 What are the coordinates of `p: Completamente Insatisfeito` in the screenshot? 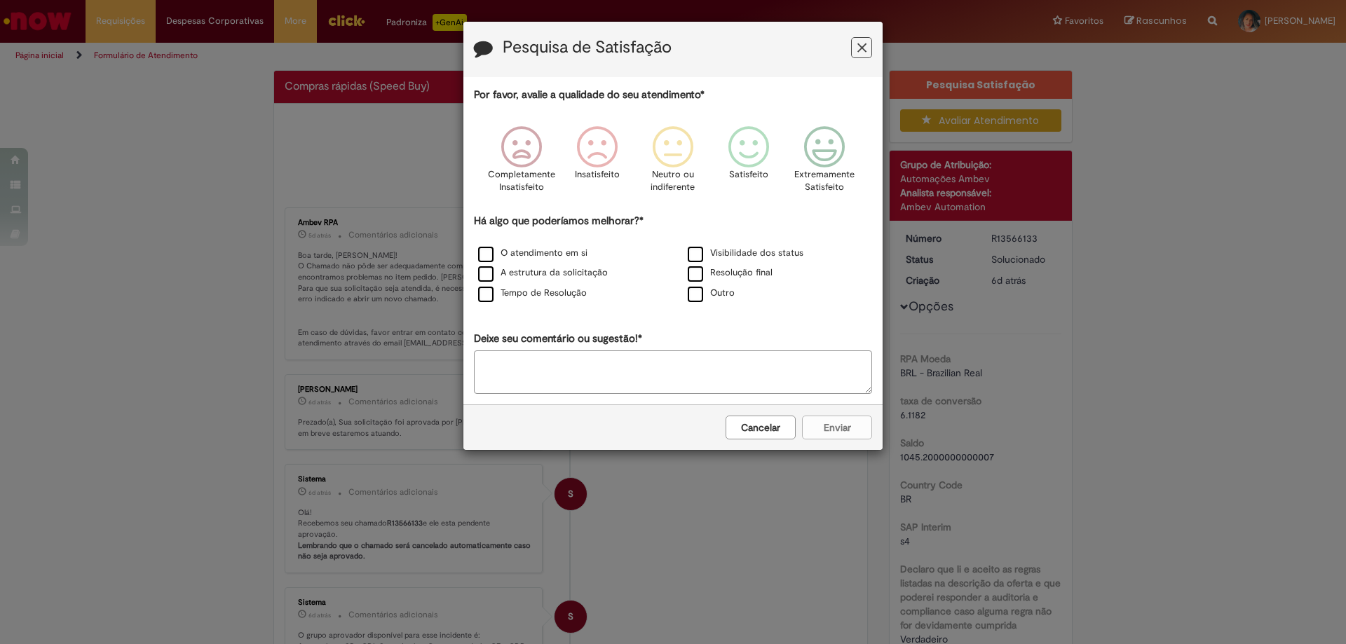 It's located at (522, 181).